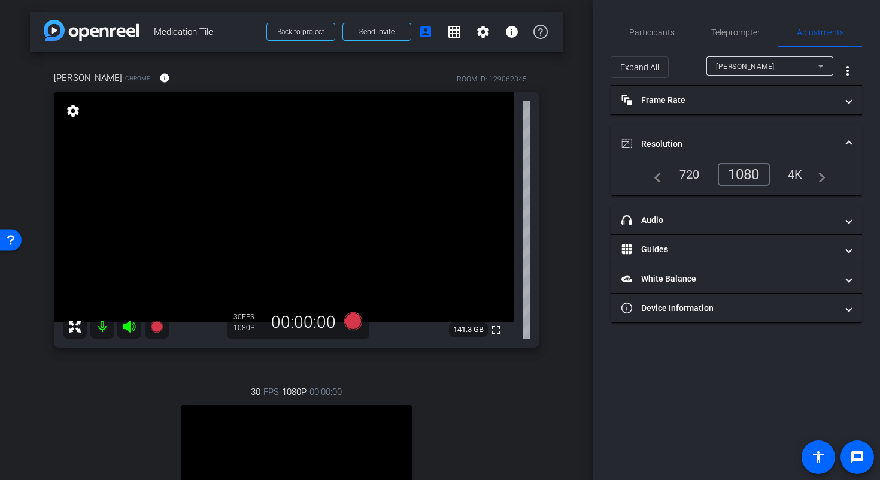  What do you see at coordinates (294, 392) in the screenshot?
I see `span: 1080P` at bounding box center [294, 392].